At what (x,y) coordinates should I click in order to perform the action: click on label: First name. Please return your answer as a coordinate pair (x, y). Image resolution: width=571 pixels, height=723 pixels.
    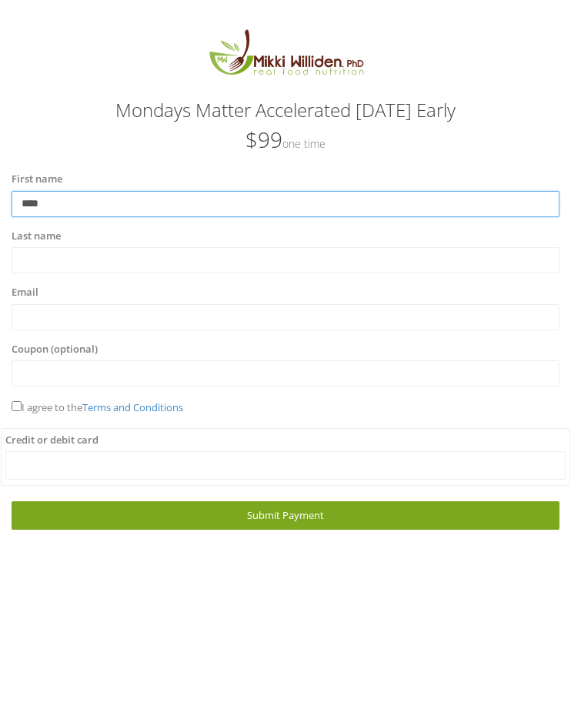
    Looking at the image, I should click on (37, 179).